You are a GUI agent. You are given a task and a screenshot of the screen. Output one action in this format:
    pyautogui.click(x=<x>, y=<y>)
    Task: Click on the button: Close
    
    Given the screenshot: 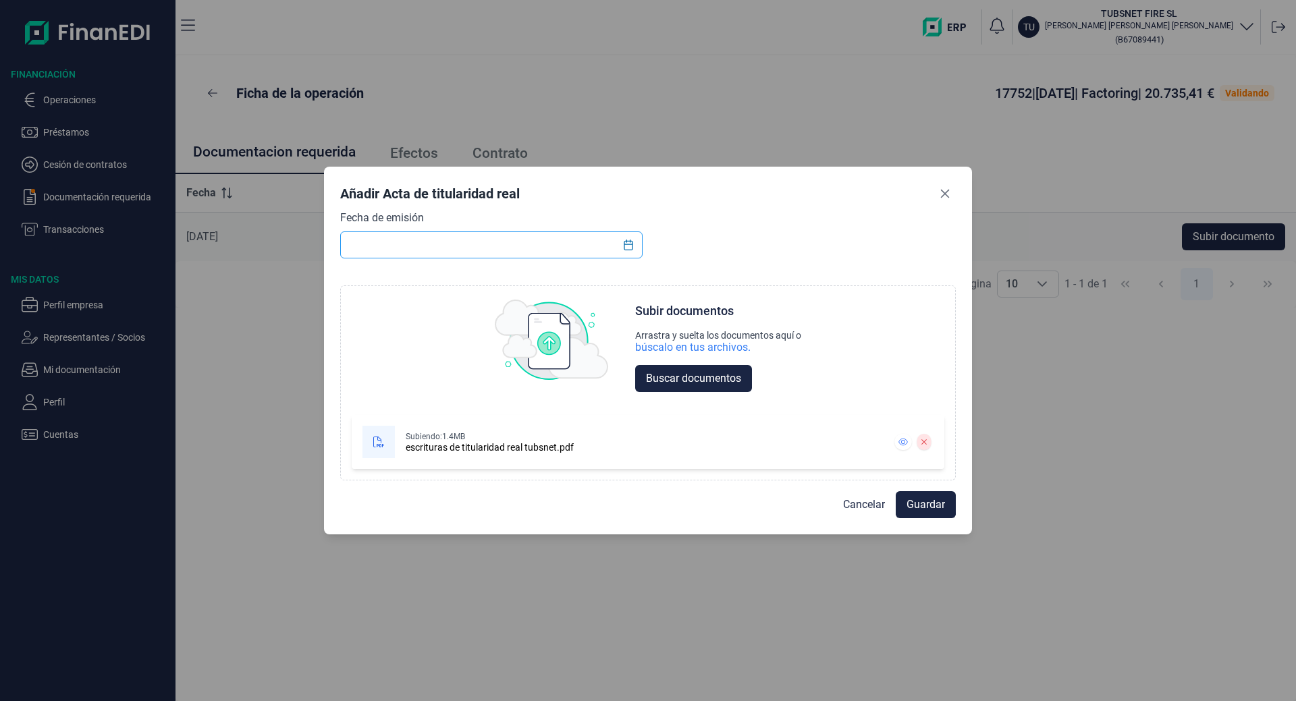 What is the action you would take?
    pyautogui.click(x=945, y=194)
    